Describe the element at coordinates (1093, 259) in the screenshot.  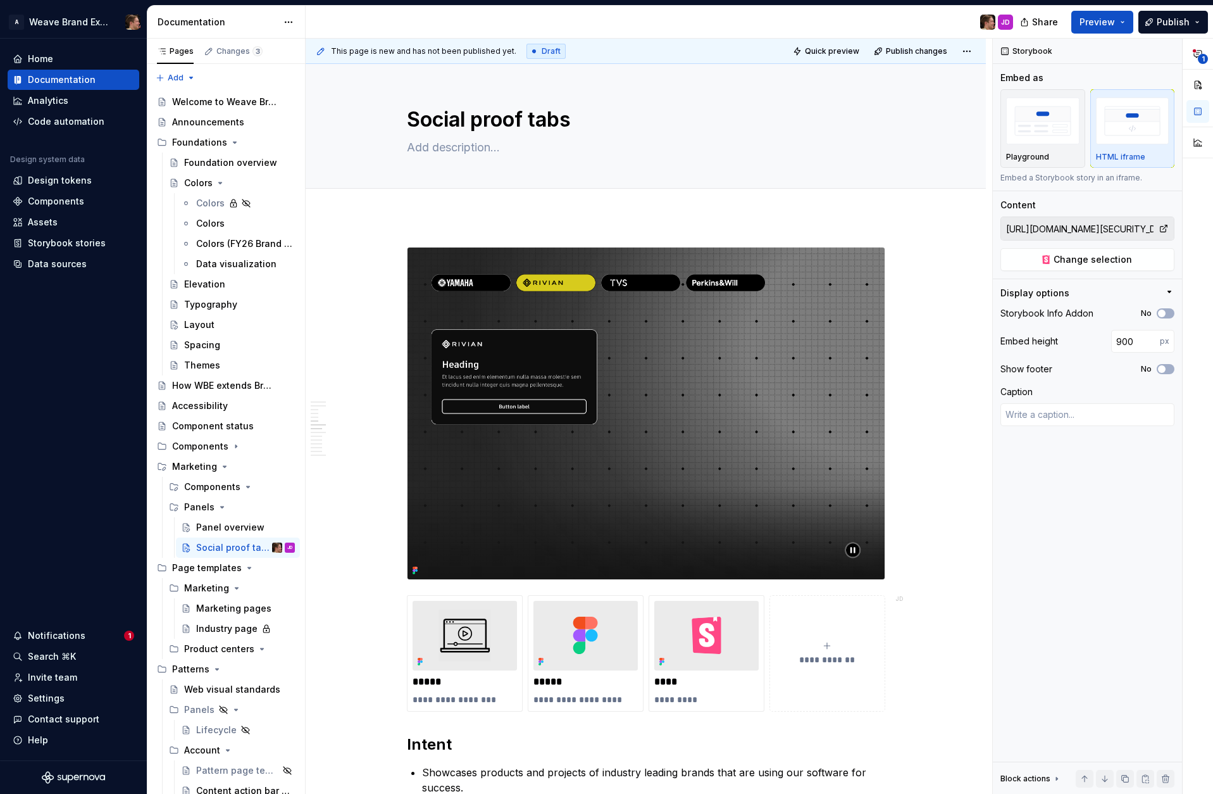
I see `span: Change selection` at that location.